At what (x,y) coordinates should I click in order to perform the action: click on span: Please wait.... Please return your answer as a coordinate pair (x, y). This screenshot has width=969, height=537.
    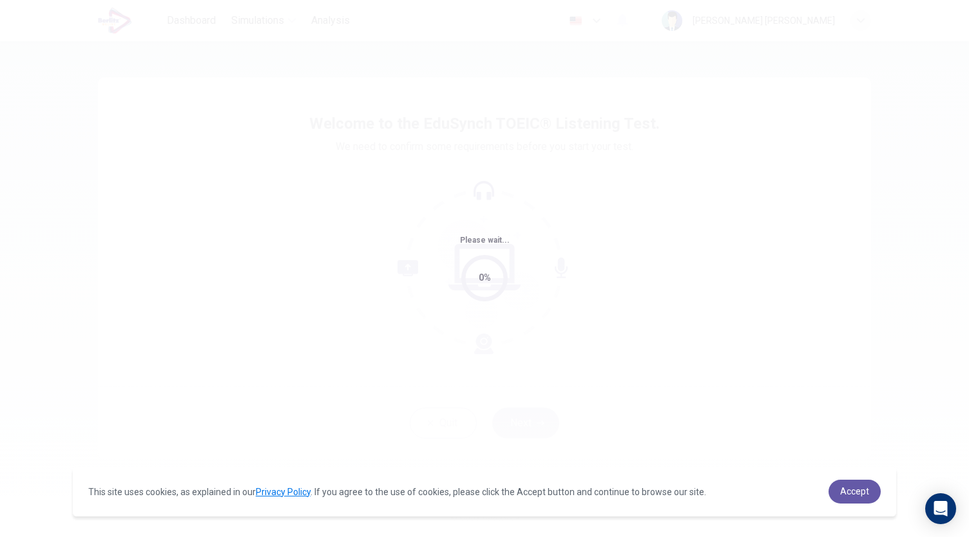
    Looking at the image, I should click on (484, 240).